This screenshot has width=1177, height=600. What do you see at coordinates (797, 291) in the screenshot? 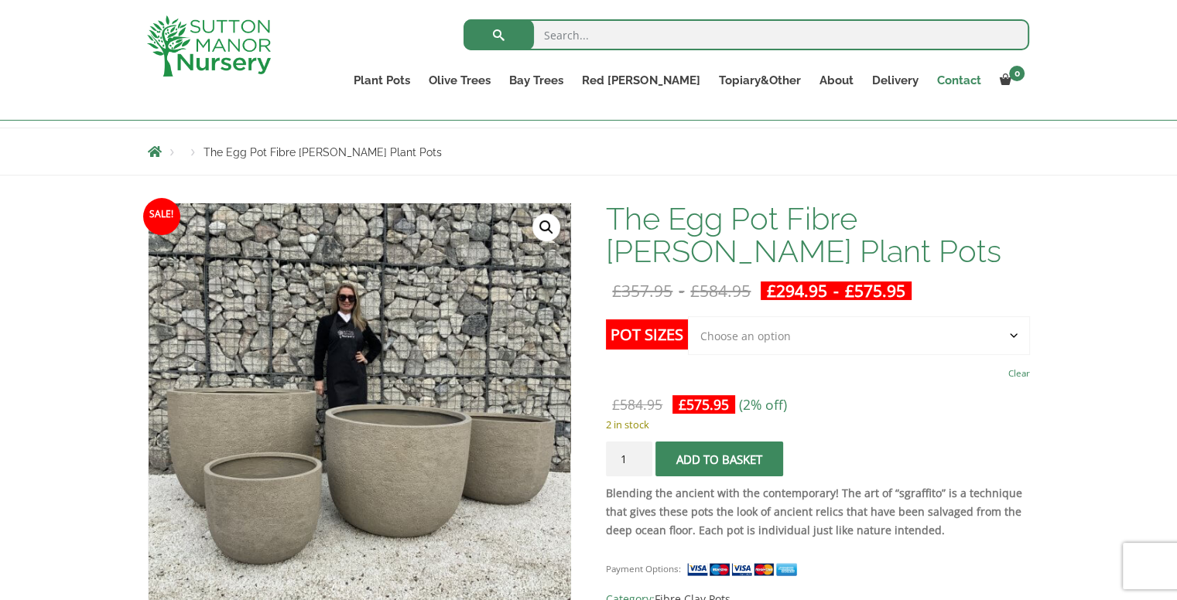
I see `bdi: 294.95` at bounding box center [797, 291].